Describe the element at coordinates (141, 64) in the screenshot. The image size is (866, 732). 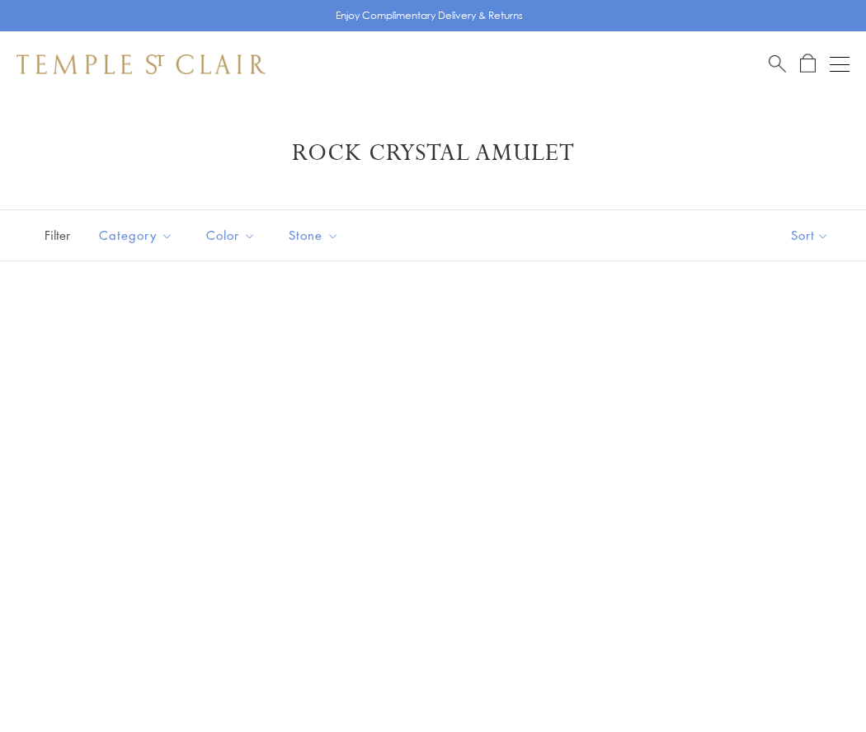
I see `img: Temple St. Clair` at that location.